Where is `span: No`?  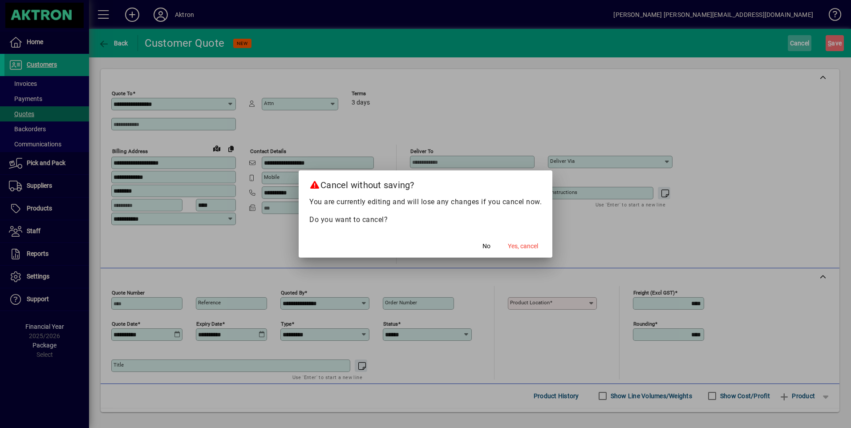 span: No is located at coordinates (486, 246).